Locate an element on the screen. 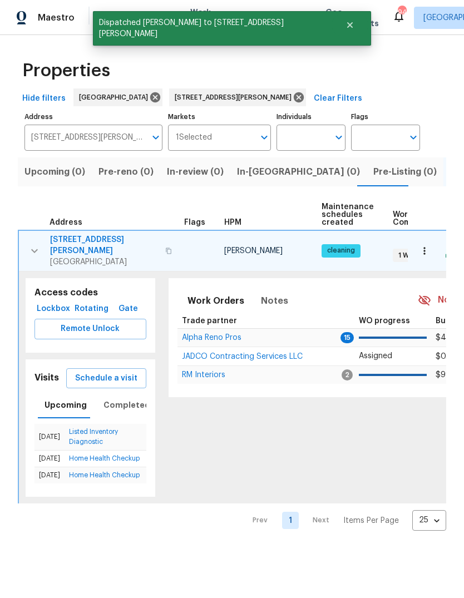 Image resolution: width=464 pixels, height=598 pixels. label: Markets is located at coordinates (220, 117).